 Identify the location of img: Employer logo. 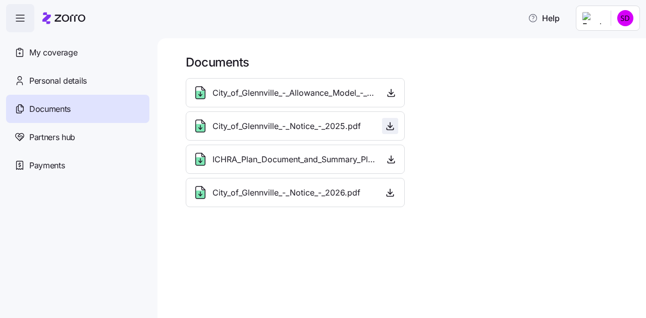
(592, 18).